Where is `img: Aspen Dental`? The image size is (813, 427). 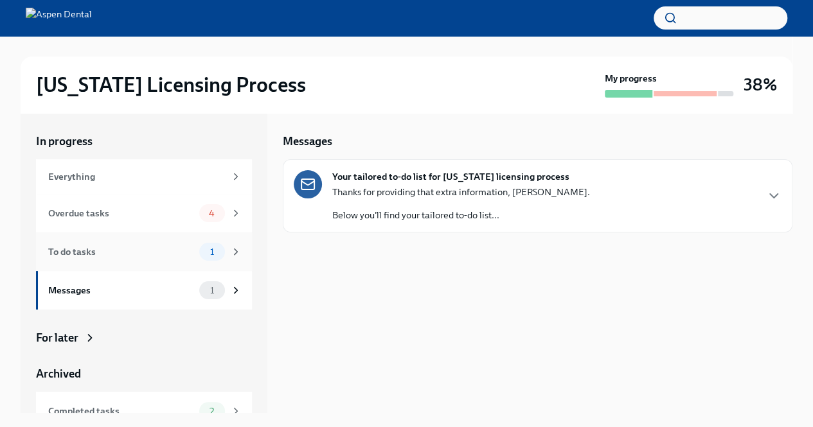
img: Aspen Dental is located at coordinates (58, 18).